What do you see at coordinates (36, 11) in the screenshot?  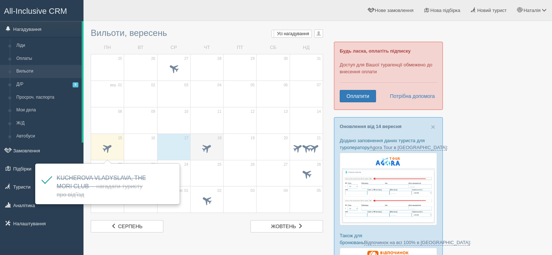 I see `span: All-Inclusive CRM` at bounding box center [36, 11].